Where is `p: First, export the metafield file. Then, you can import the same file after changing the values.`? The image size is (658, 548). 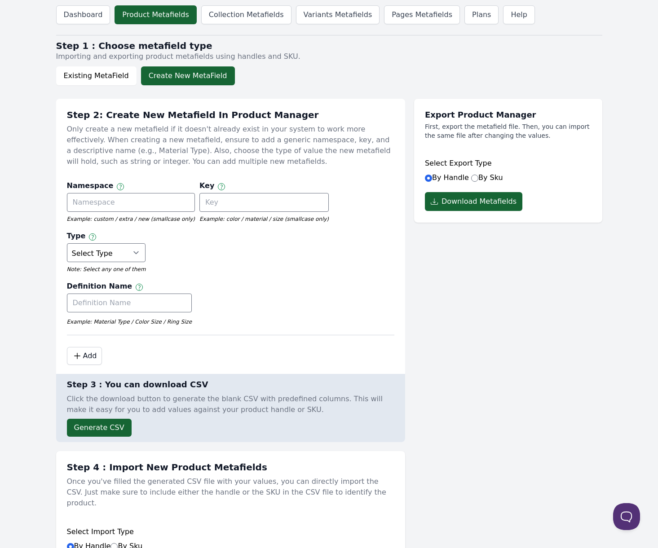
p: First, export the metafield file. Then, you can import the same file after changing the values. is located at coordinates (508, 131).